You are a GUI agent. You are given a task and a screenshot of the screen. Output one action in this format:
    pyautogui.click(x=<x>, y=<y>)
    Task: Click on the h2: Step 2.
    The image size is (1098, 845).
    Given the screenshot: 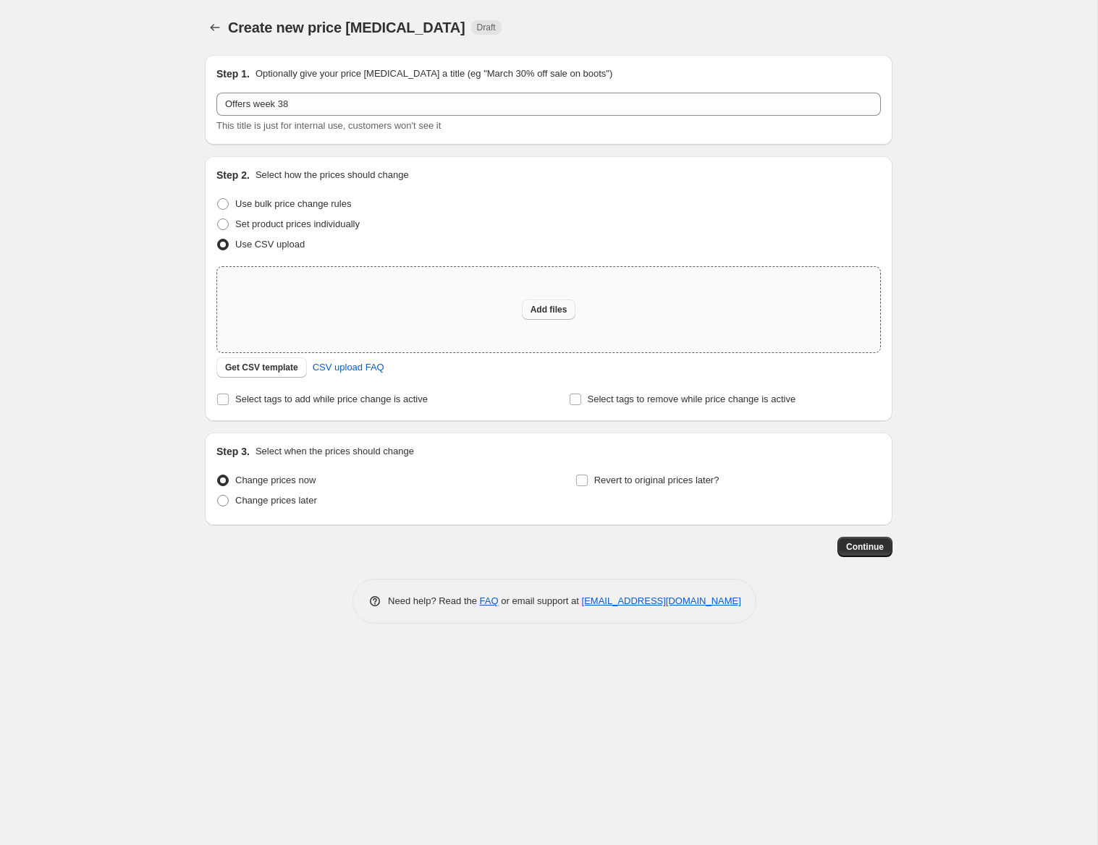 What is the action you would take?
    pyautogui.click(x=233, y=175)
    